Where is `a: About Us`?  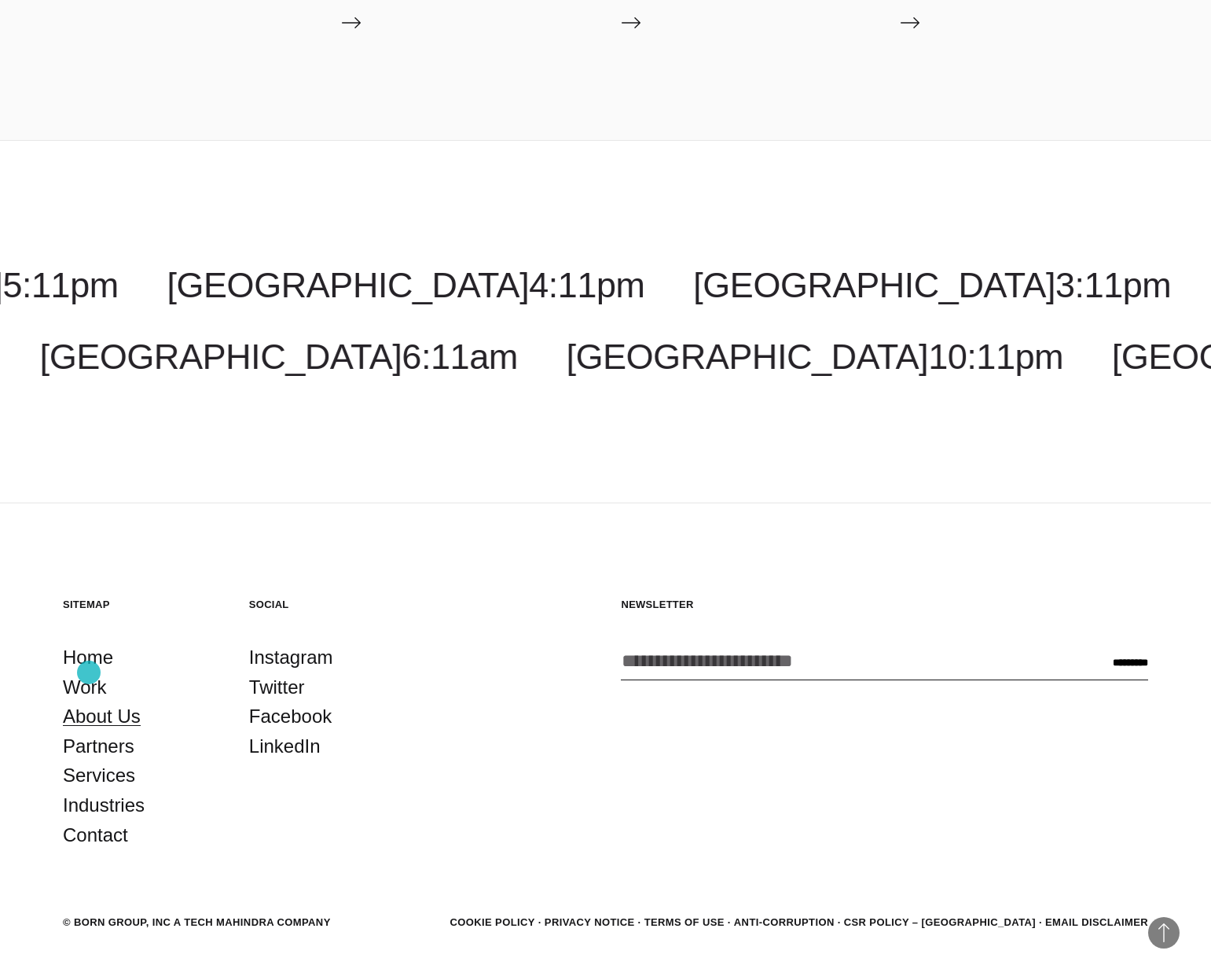 a: About Us is located at coordinates (101, 716).